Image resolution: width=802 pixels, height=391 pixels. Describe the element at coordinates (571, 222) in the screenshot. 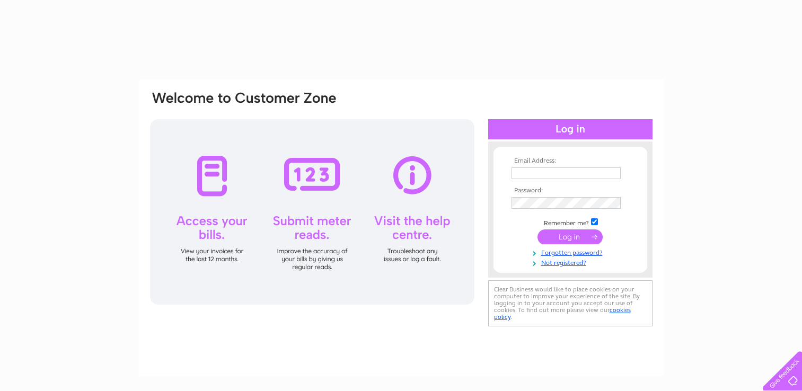

I see `td: Remember me?` at that location.